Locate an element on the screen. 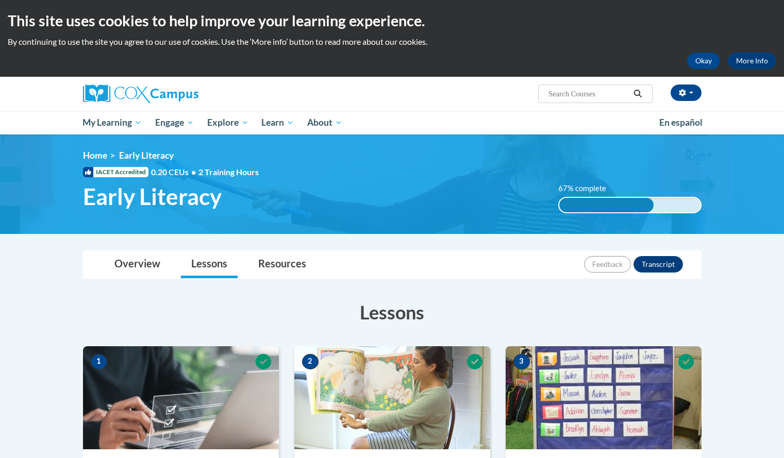 The width and height of the screenshot is (784, 458). a: Overview is located at coordinates (137, 264).